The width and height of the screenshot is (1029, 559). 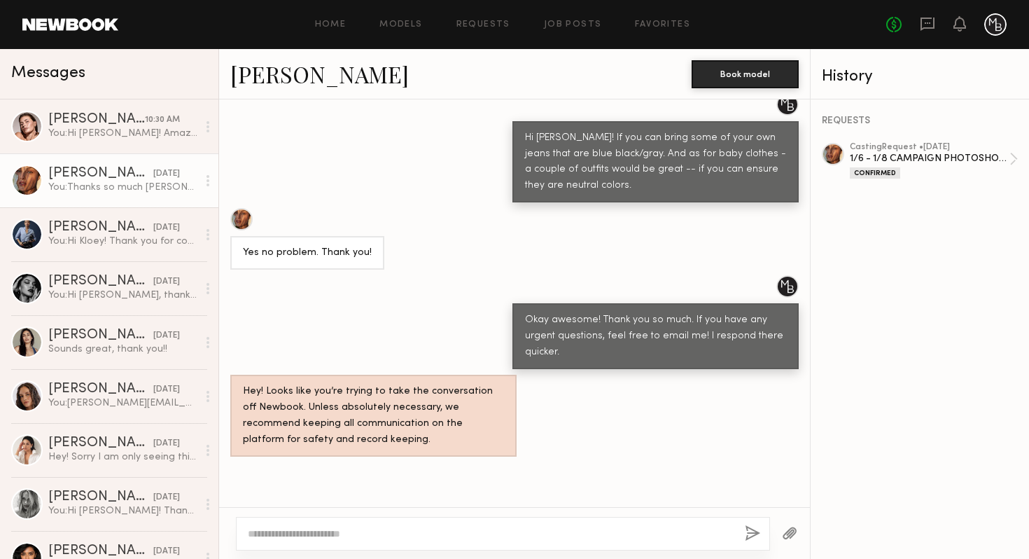 What do you see at coordinates (123, 241) in the screenshot?
I see `div: You: Hi Kloey! Thank you for confirming. We will send the booking request as soon as we have our ...` at bounding box center [123, 241].